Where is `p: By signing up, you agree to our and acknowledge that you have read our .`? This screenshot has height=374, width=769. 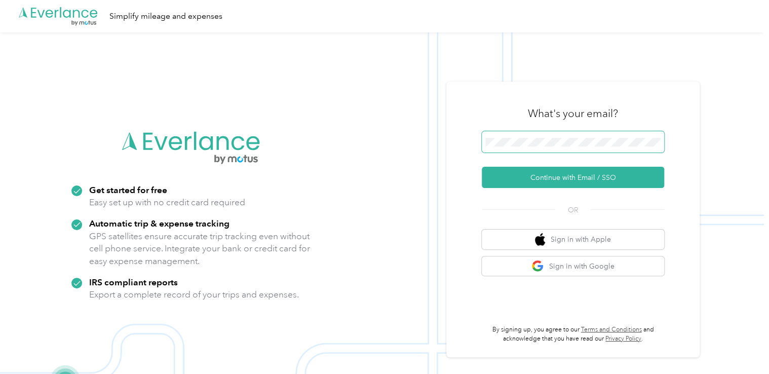 p: By signing up, you agree to our and acknowledge that you have read our . is located at coordinates (573, 334).